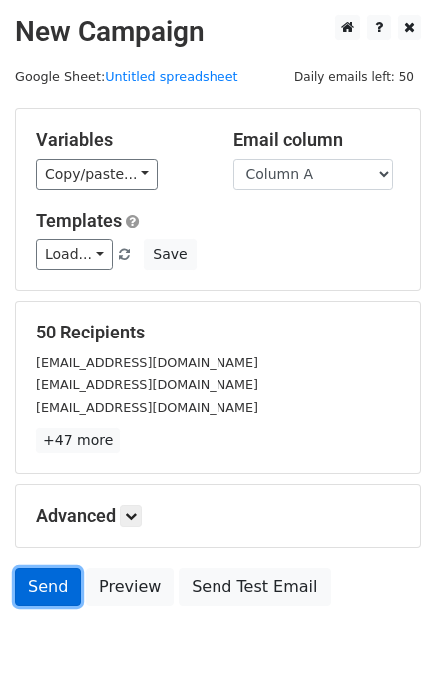 The height and width of the screenshot is (673, 436). Describe the element at coordinates (218, 332) in the screenshot. I see `h5: 50 Recipients` at that location.